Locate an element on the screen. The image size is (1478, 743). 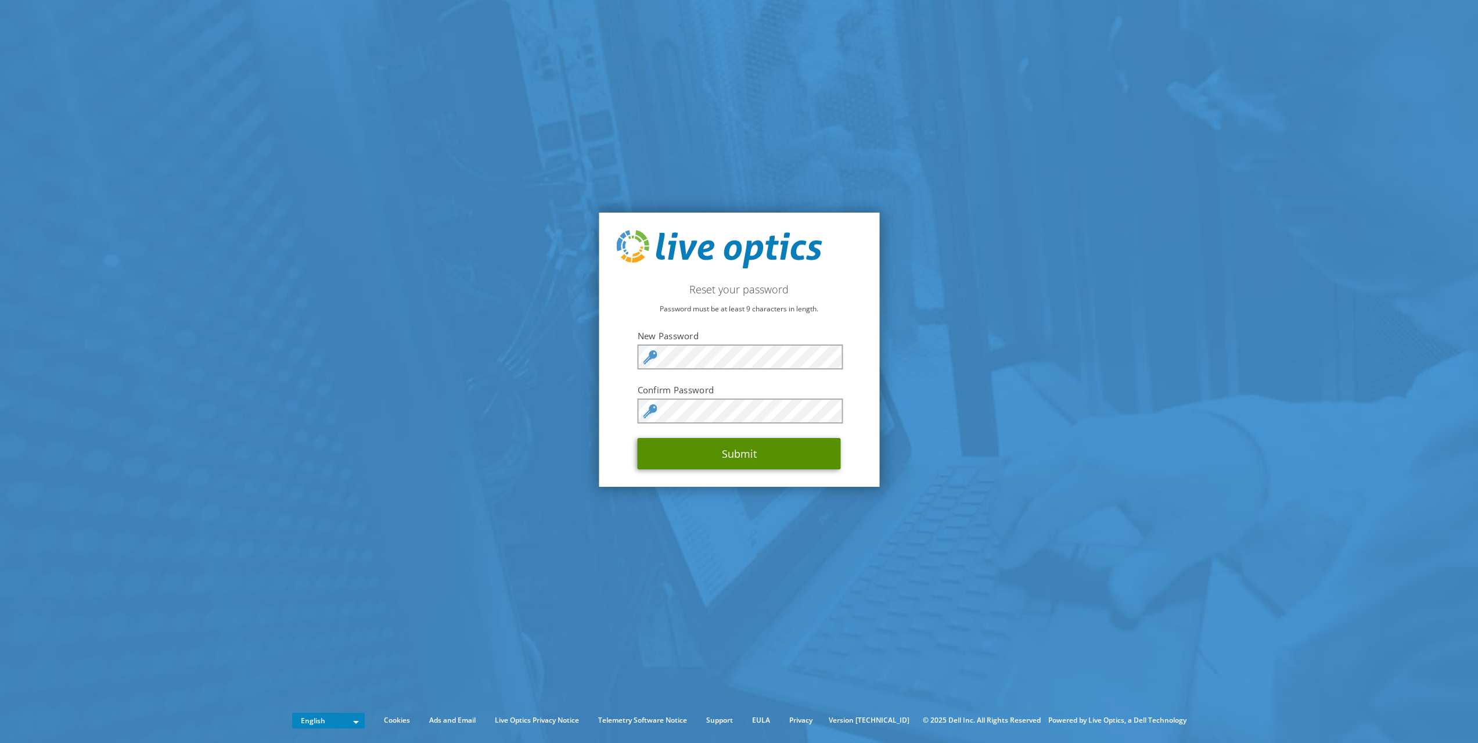
a: EULA is located at coordinates (761, 720).